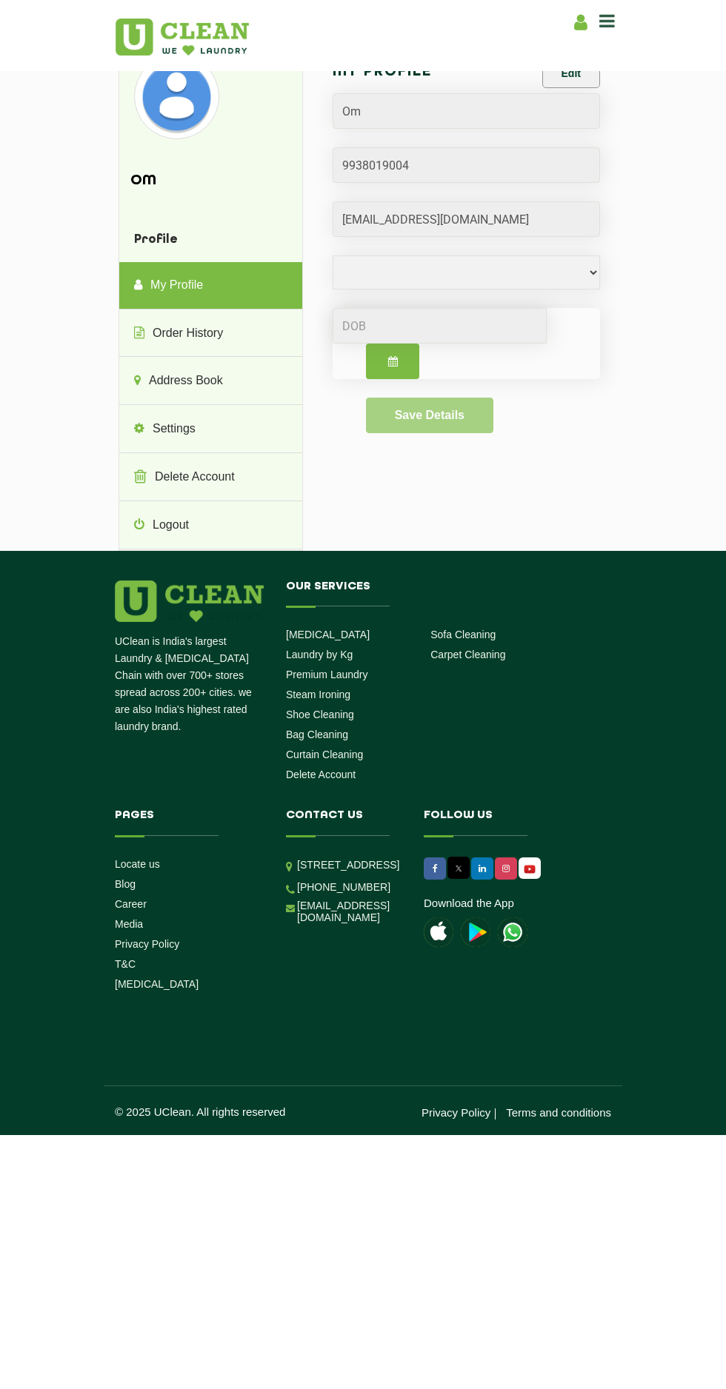  Describe the element at coordinates (324, 755) in the screenshot. I see `a: Curtain Cleaning` at that location.